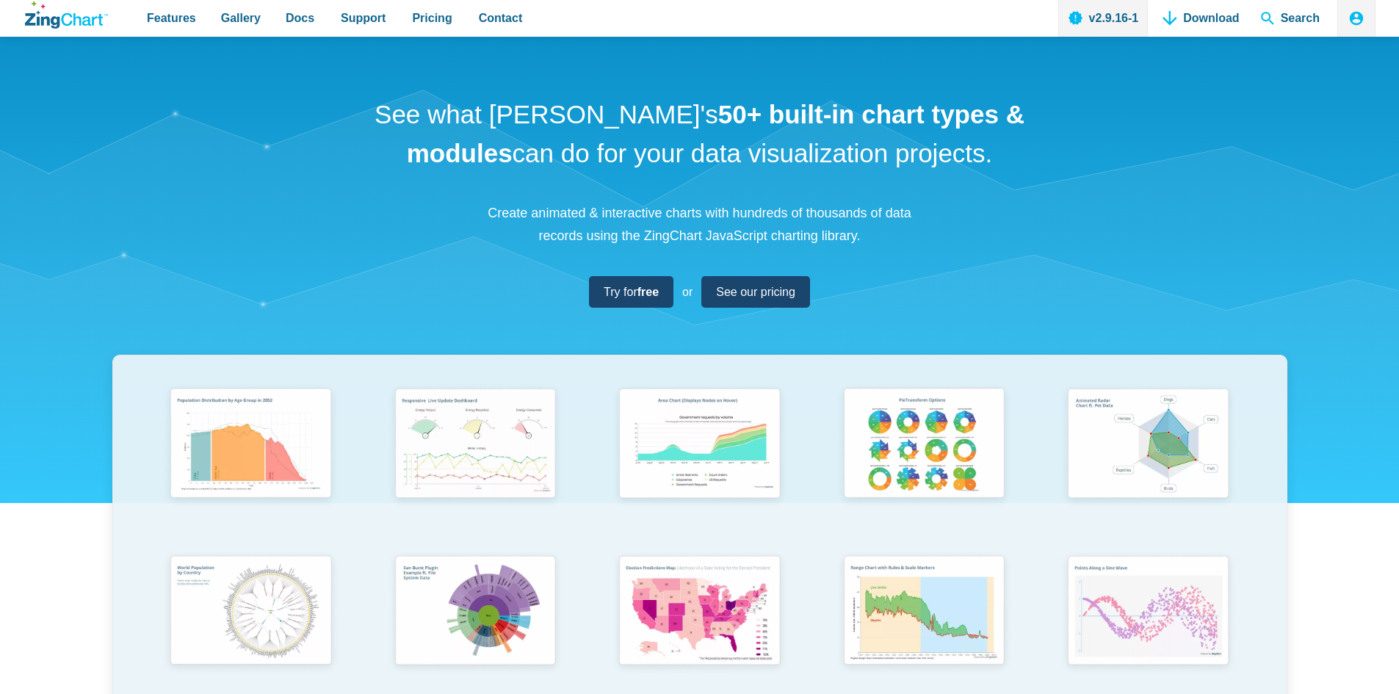  What do you see at coordinates (715, 134) in the screenshot?
I see `strong: 50+ built-in chart types & modules` at bounding box center [715, 134].